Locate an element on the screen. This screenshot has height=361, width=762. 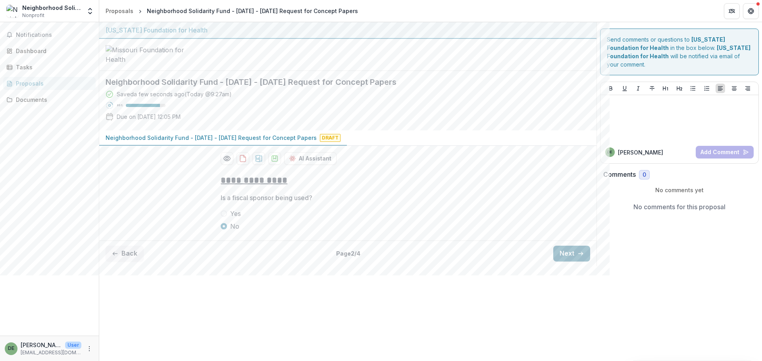
span: Notifications is located at coordinates (54, 35).